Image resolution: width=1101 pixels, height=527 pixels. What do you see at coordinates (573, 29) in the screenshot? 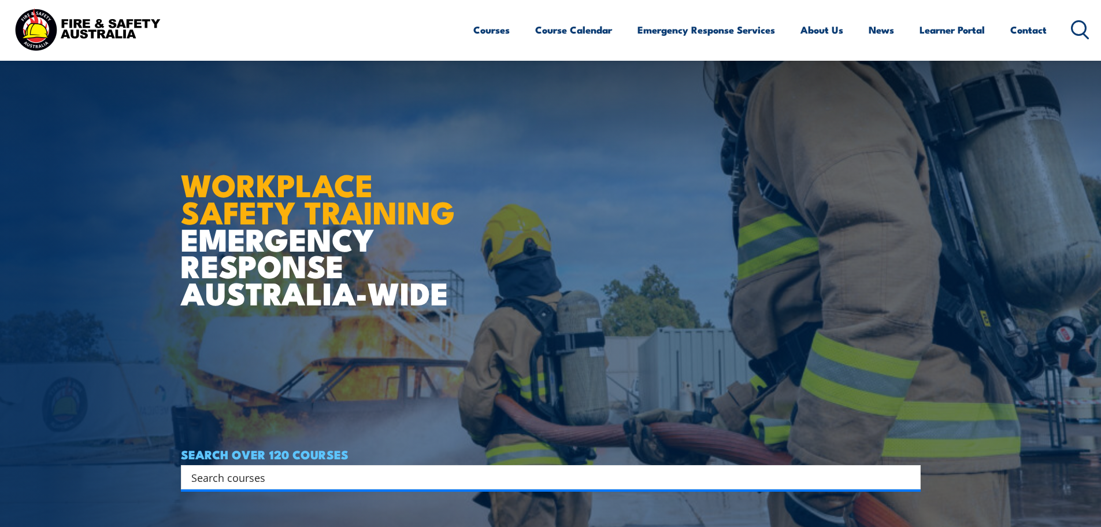
I see `a: Course Calendar` at bounding box center [573, 29].